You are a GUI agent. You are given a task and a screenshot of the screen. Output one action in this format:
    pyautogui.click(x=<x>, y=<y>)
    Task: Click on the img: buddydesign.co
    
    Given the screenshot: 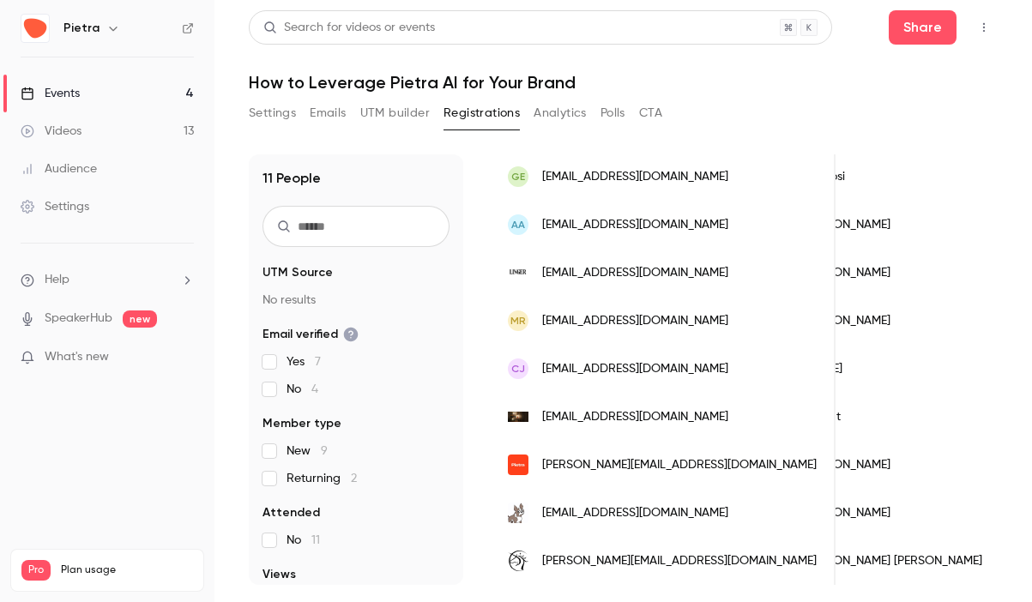 What is the action you would take?
    pyautogui.click(x=518, y=417)
    